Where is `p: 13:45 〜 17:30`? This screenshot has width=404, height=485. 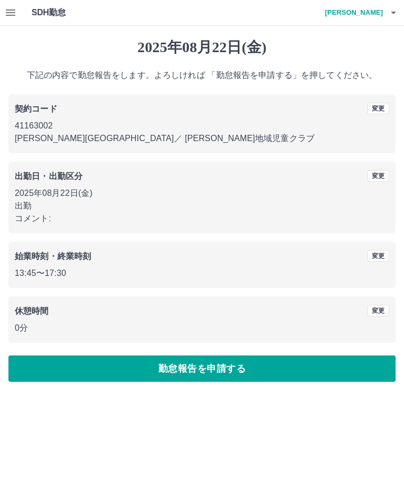
p: 13:45 〜 17:30 is located at coordinates (202, 273).